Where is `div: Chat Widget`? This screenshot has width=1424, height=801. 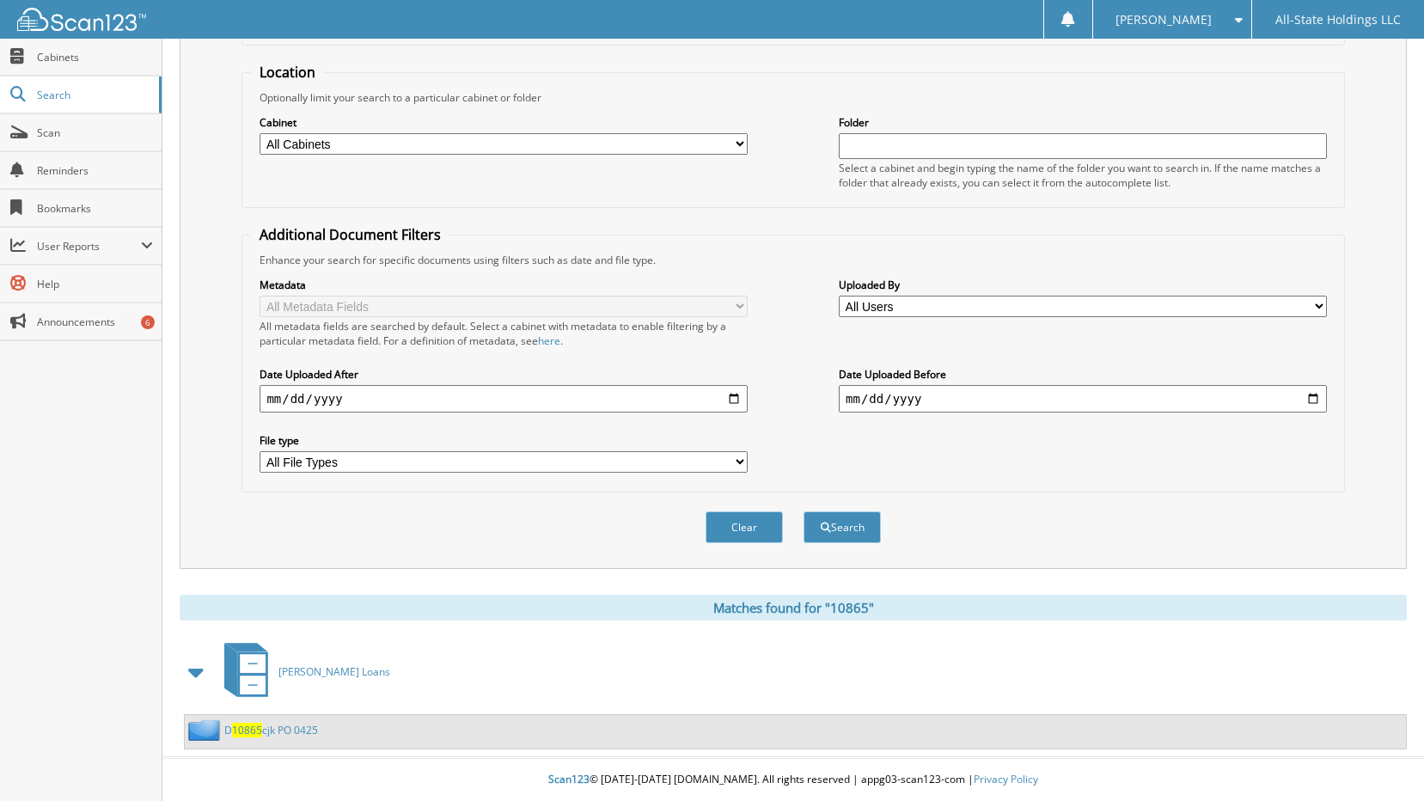
div: Chat Widget is located at coordinates (1381, 760).